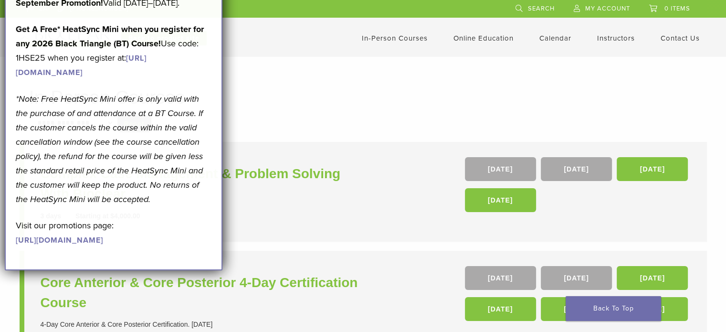 Image resolution: width=726 pixels, height=332 pixels. Describe the element at coordinates (114, 51) in the screenshot. I see `p: Use code: 1HSE25 when you register at:` at that location.